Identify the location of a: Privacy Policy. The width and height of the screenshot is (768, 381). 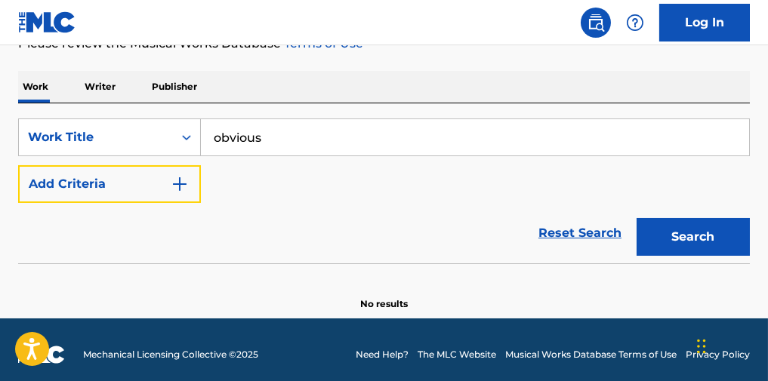
(717, 355).